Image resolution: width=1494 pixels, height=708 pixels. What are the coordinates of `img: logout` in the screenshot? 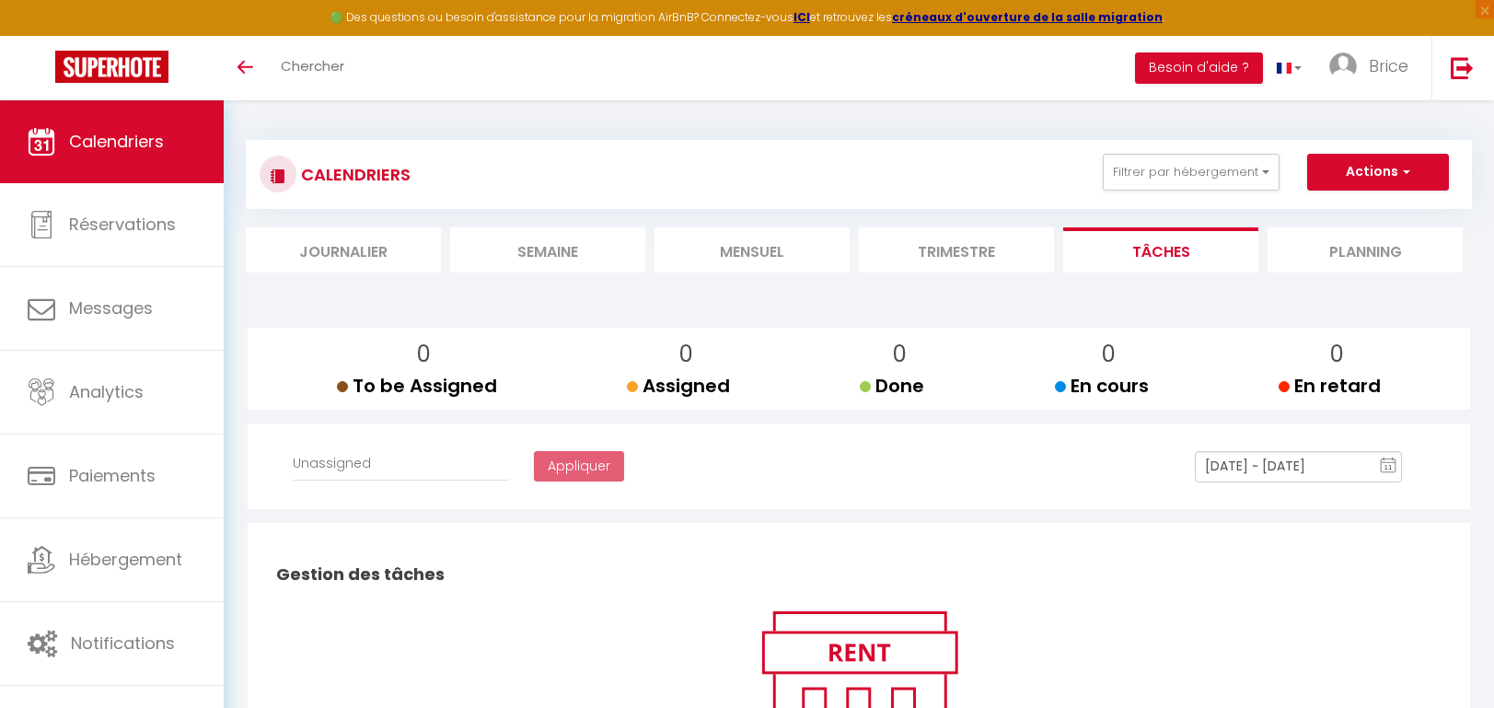 It's located at (1461, 67).